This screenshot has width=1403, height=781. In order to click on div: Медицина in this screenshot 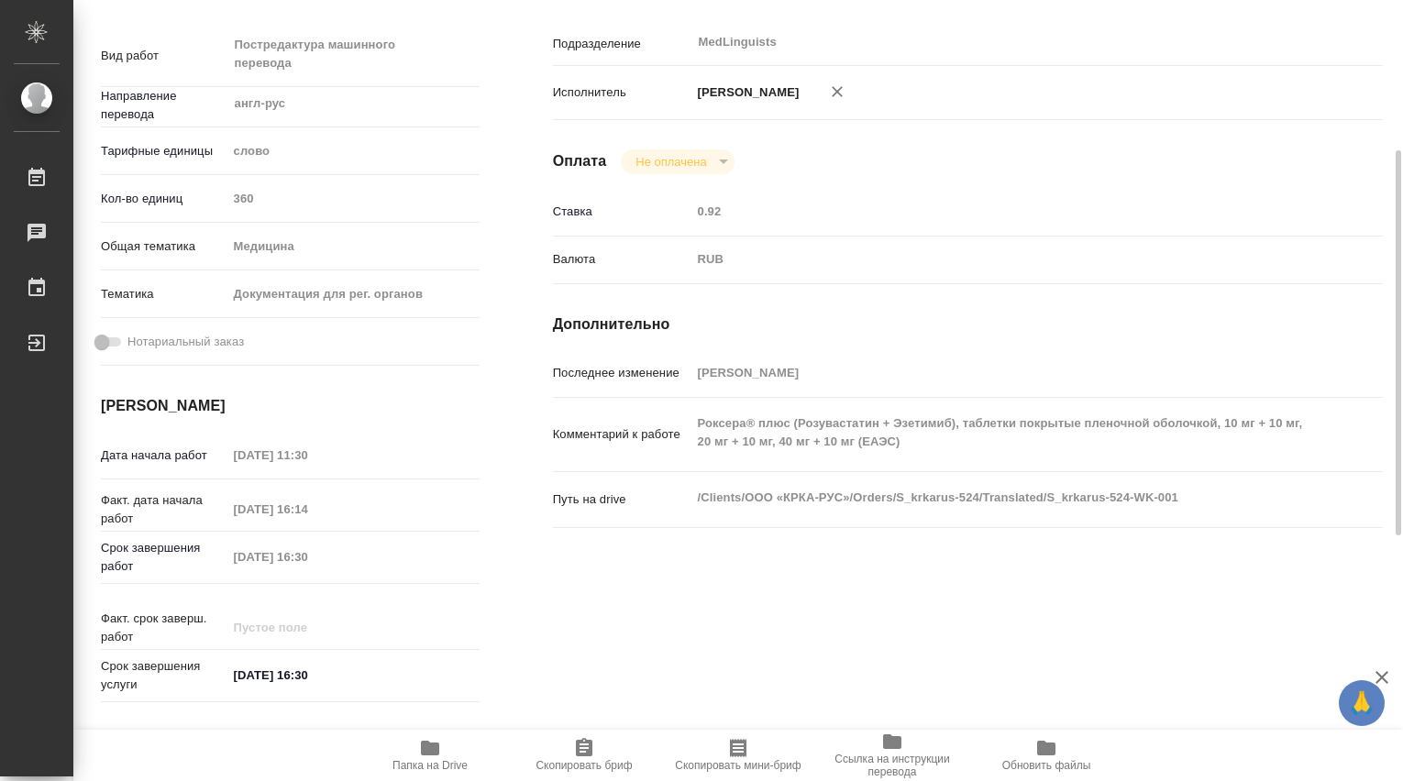, I will do `click(353, 247)`.